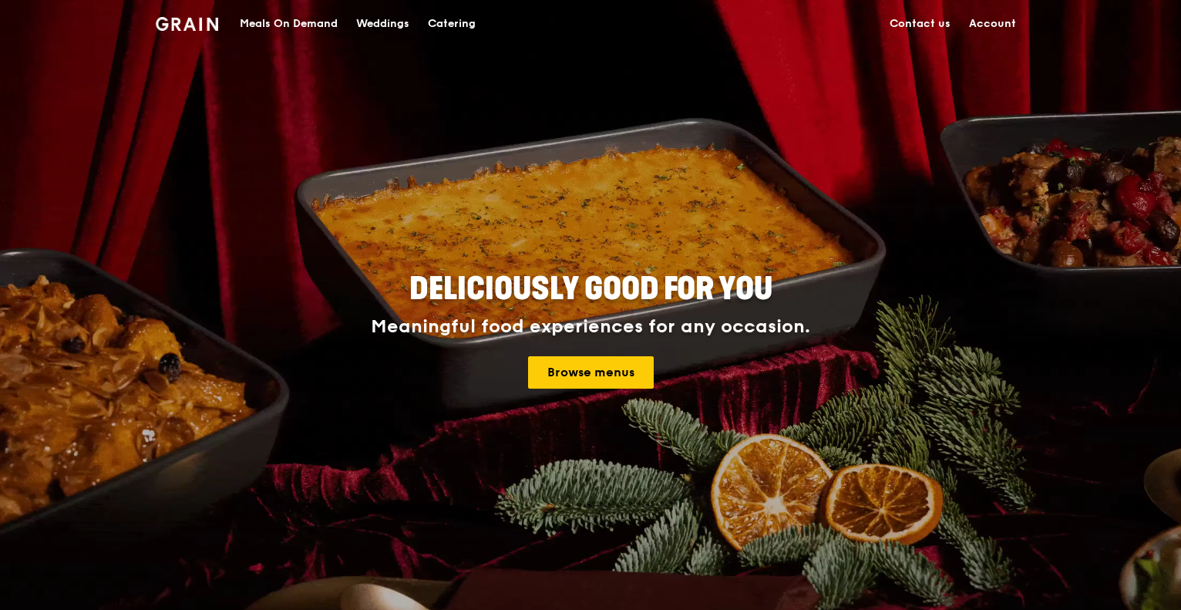  What do you see at coordinates (288, 24) in the screenshot?
I see `div: Meals On Demand` at bounding box center [288, 24].